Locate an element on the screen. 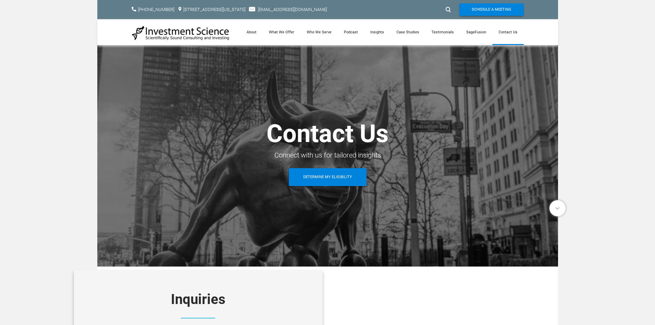  span: Contact Us​​​​ is located at coordinates (328, 133).